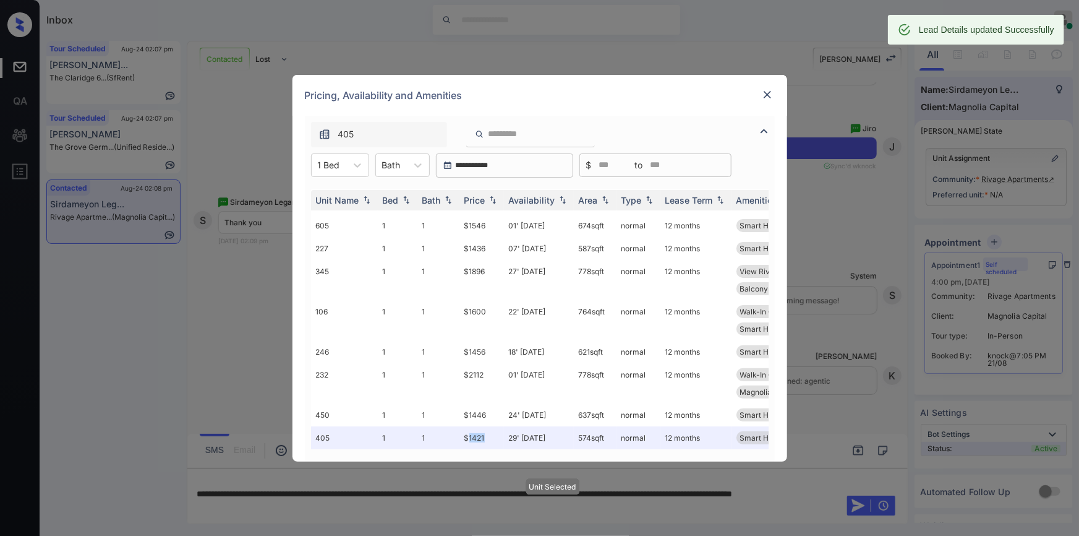  Describe the element at coordinates (482, 351) in the screenshot. I see `td: $1456` at that location.